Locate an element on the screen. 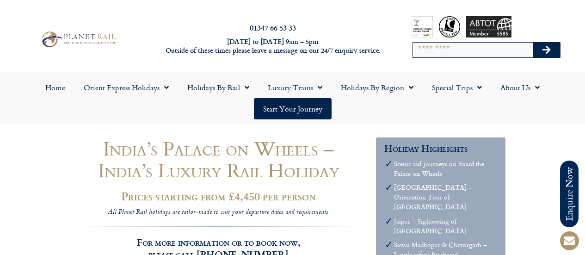 Image resolution: width=585 pixels, height=255 pixels. i: All Planet Rail holidays are tailor-made to suit your departure dates and requirements. is located at coordinates (218, 212).